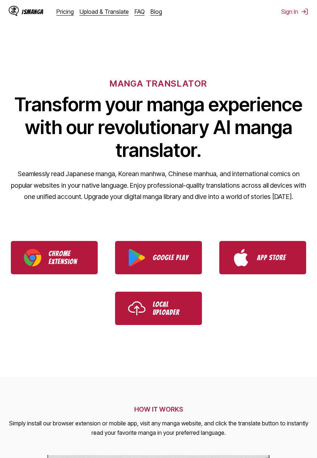  I want to click on p: Google Play, so click(171, 258).